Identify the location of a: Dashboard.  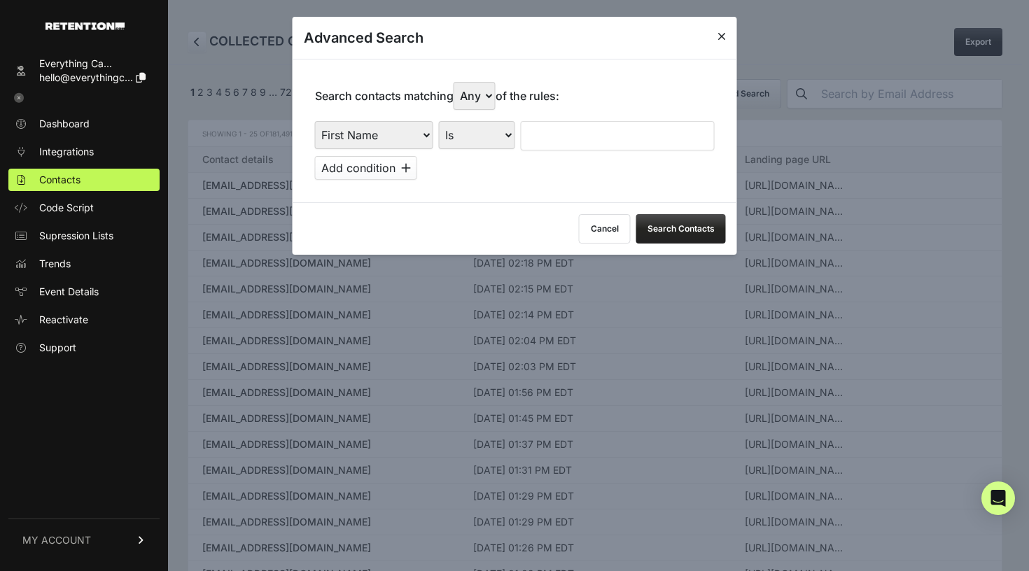
(84, 124).